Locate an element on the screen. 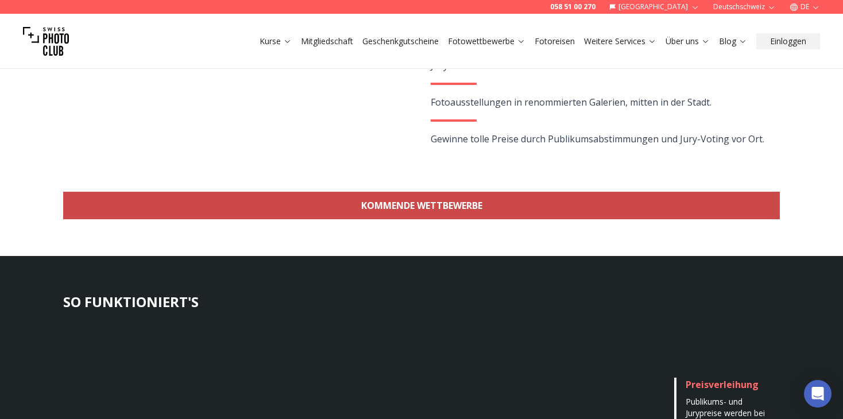 This screenshot has height=419, width=843. a: Über uns is located at coordinates (687, 41).